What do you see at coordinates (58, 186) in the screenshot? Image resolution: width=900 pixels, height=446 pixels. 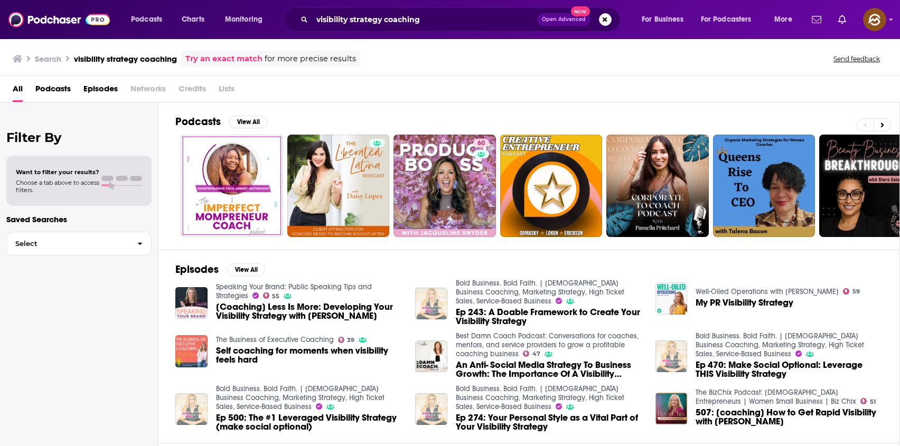 I see `span: Choose a tab above to access filters.` at bounding box center [58, 186].